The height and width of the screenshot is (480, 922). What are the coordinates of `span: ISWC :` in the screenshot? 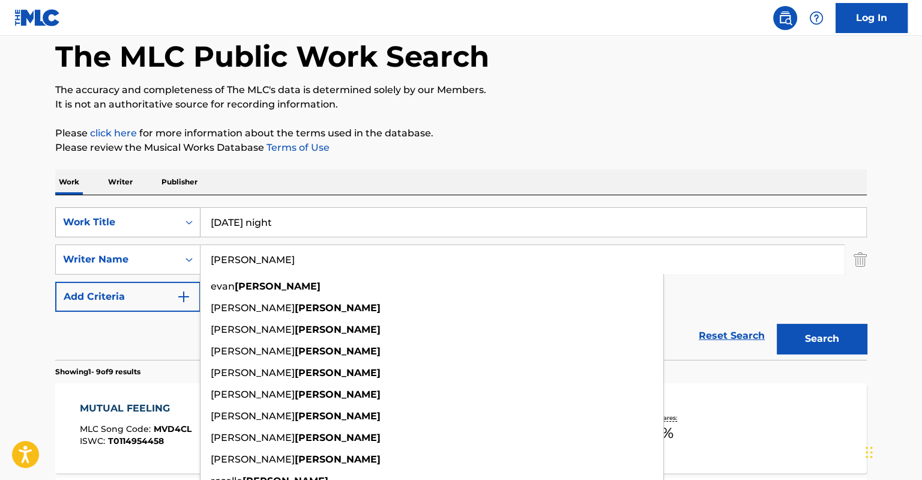 It's located at (94, 441).